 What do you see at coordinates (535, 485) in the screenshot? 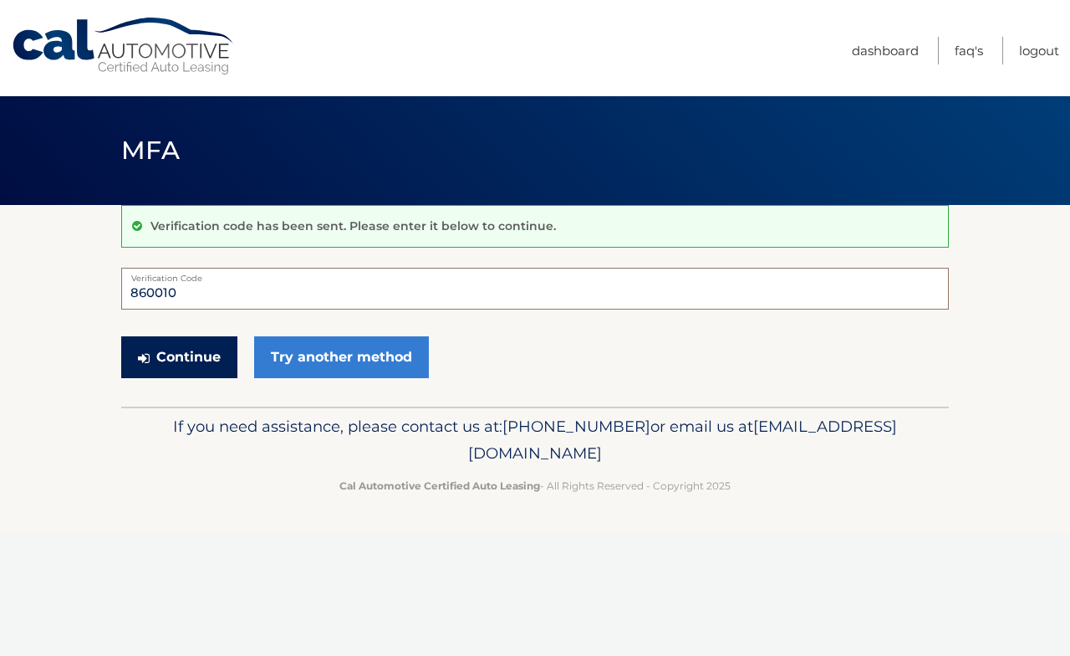
I see `p: - All Rights Reserved - Copyright 2025` at bounding box center [535, 485].